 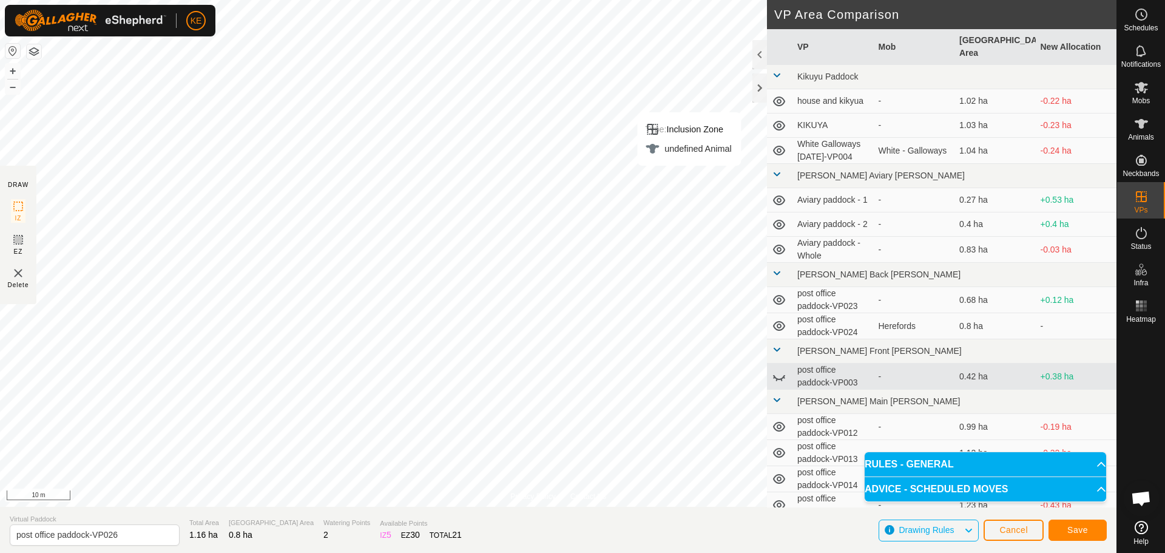 What do you see at coordinates (1077, 530) in the screenshot?
I see `button: Save` at bounding box center [1077, 530].